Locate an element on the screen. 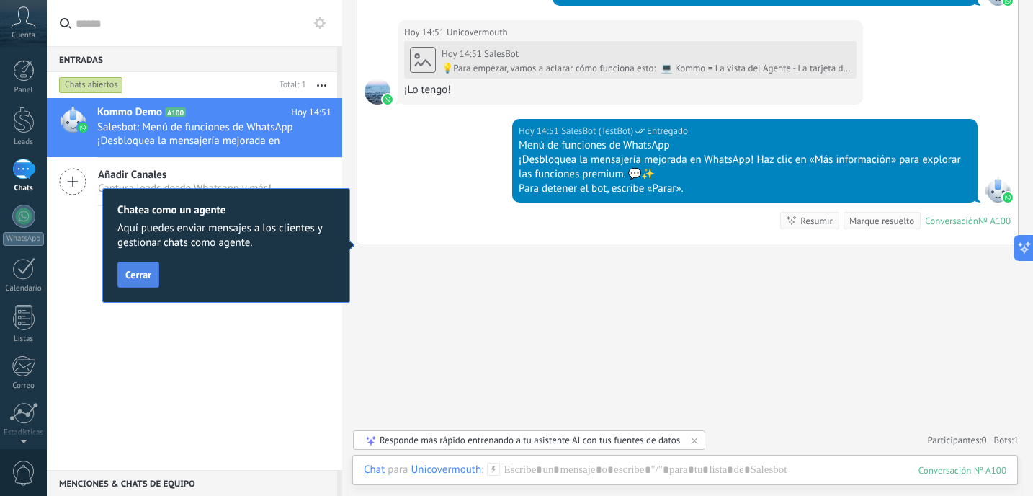 The width and height of the screenshot is (1033, 496). span: 1 is located at coordinates (1016, 440).